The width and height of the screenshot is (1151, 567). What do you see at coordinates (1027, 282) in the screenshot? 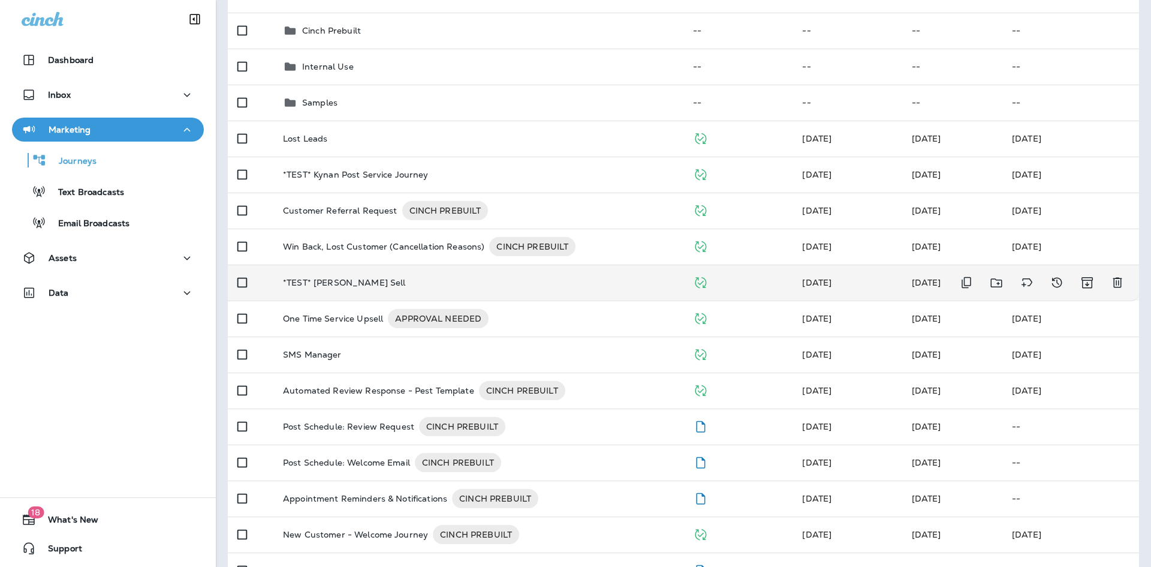
I see `button: Add tags` at bounding box center [1027, 282].